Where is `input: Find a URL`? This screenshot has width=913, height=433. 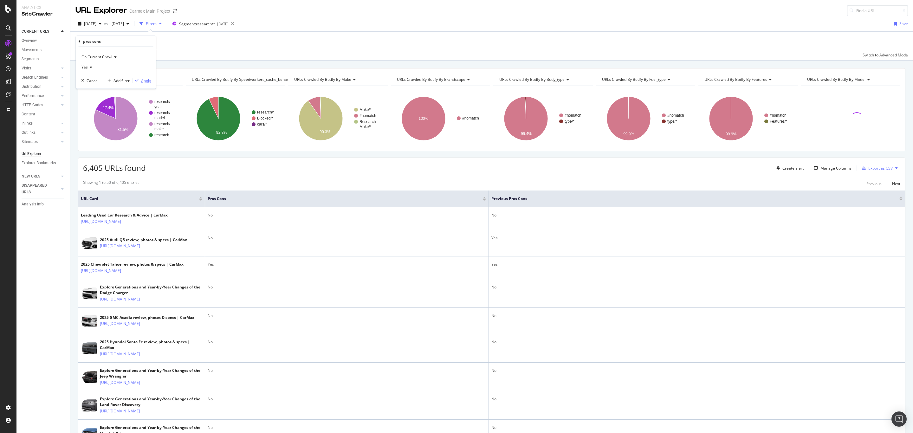
input: Find a URL is located at coordinates (877, 10).